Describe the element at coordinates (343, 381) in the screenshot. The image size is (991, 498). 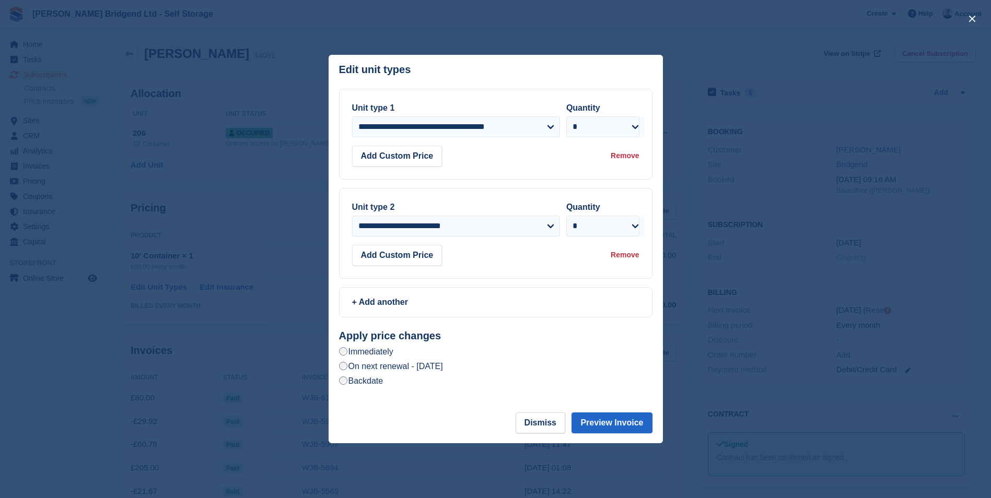
I see `input: Backdate` at that location.